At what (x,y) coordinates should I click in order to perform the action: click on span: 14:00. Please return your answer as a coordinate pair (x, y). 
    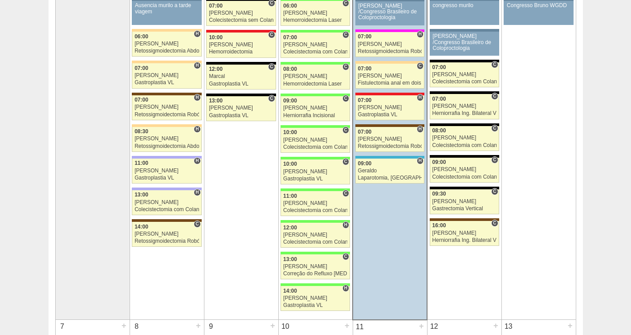
    Looking at the image, I should click on (141, 227).